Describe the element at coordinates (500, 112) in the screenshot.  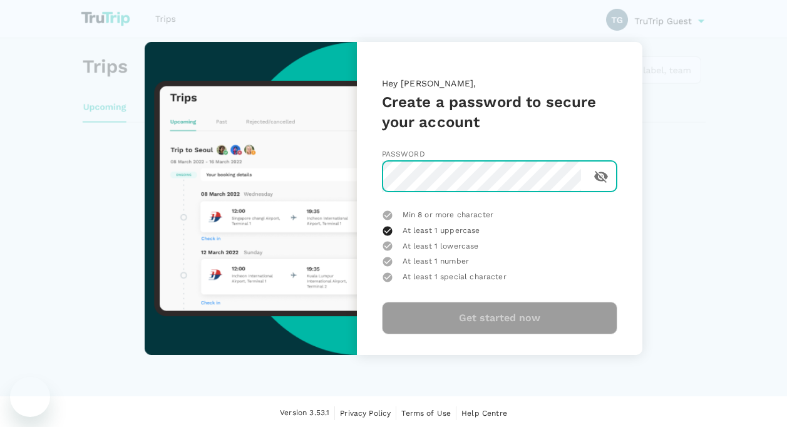
I see `h5: Create a password to secure your account` at that location.